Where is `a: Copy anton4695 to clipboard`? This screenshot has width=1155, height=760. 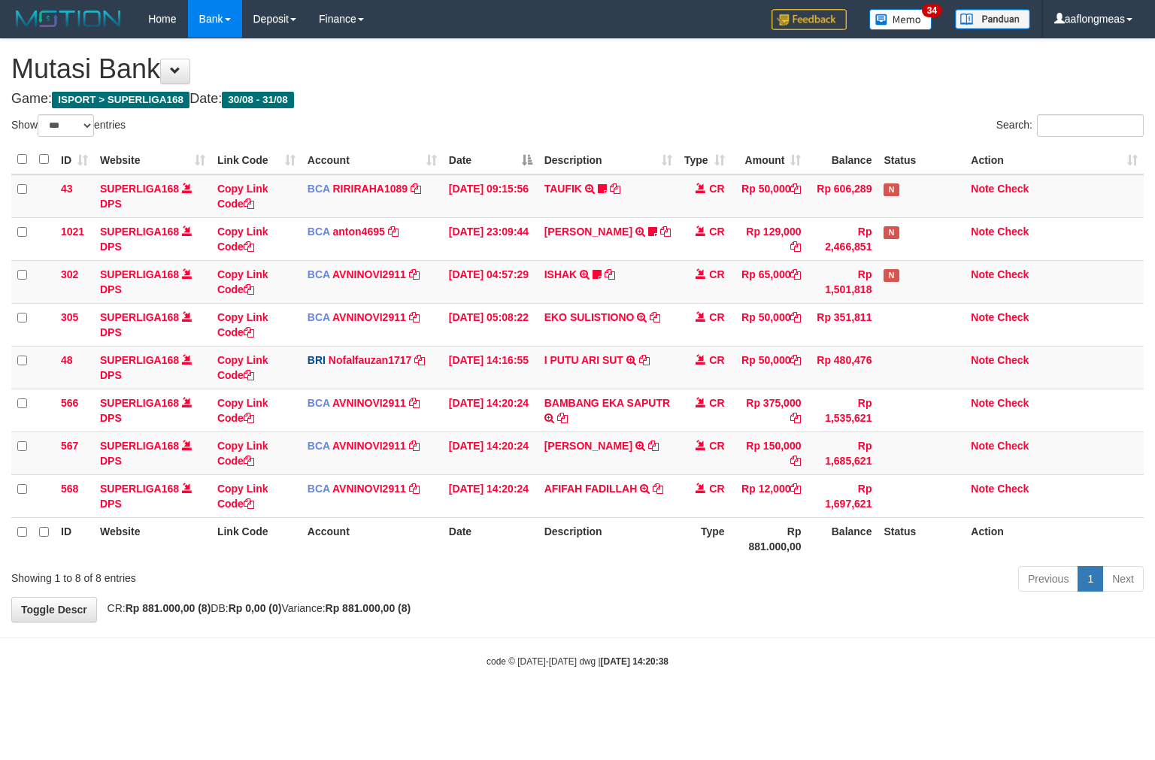
a: Copy anton4695 to clipboard is located at coordinates (393, 232).